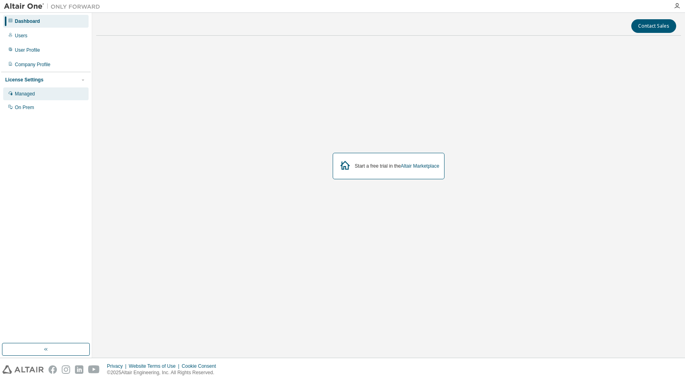 The height and width of the screenshot is (381, 685). Describe the element at coordinates (155, 366) in the screenshot. I see `div: Website Terms of Use` at that location.